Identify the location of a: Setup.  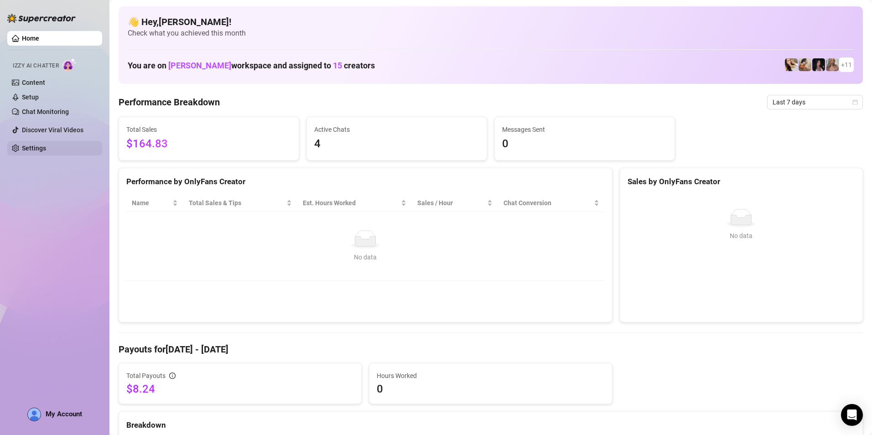
(30, 97).